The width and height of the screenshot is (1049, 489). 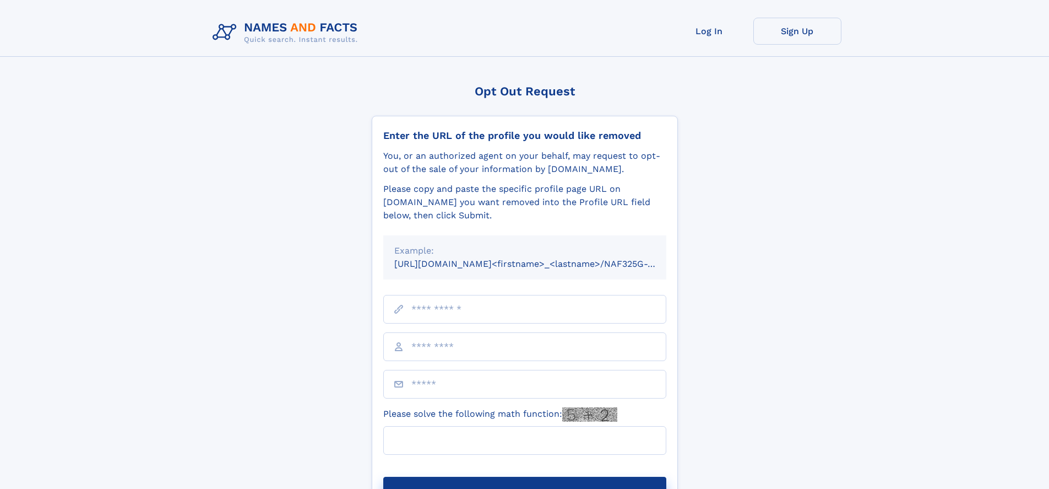 What do you see at coordinates (525, 135) in the screenshot?
I see `div: Enter the URL of the profile you would like removed` at bounding box center [525, 135].